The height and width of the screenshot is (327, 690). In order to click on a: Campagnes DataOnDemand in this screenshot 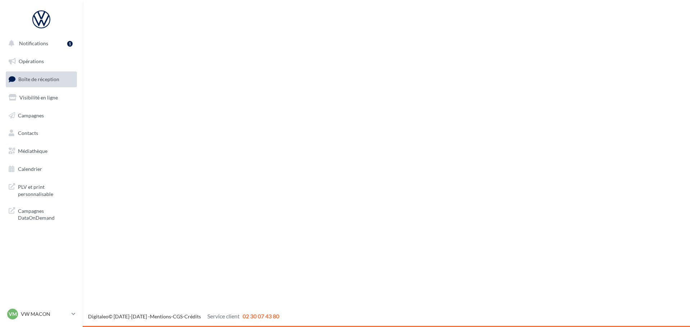, I will do `click(41, 214)`.